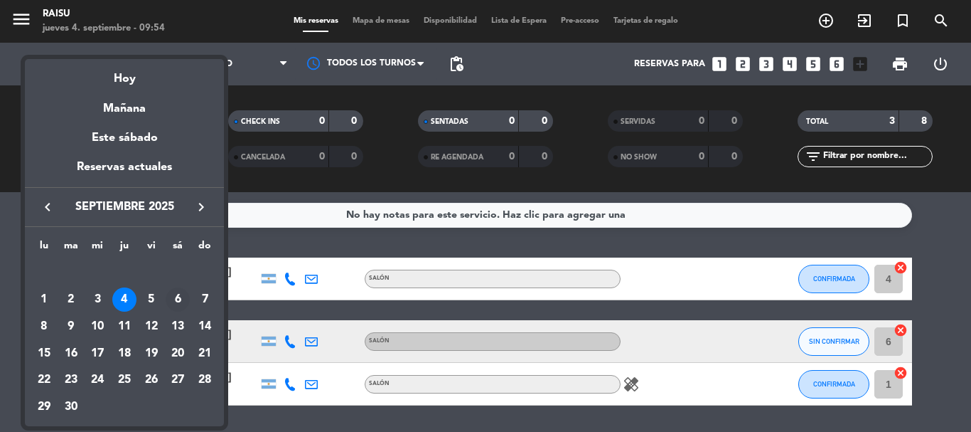 This screenshot has height=432, width=971. Describe the element at coordinates (71, 380) in the screenshot. I see `div: 23` at that location.